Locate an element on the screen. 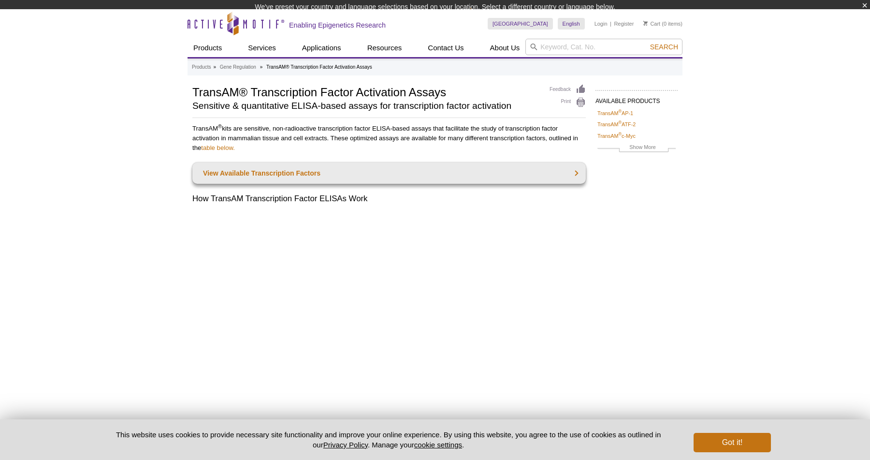 Image resolution: width=870 pixels, height=460 pixels. h2: AVAILABLE PRODUCTS is located at coordinates (637, 99).